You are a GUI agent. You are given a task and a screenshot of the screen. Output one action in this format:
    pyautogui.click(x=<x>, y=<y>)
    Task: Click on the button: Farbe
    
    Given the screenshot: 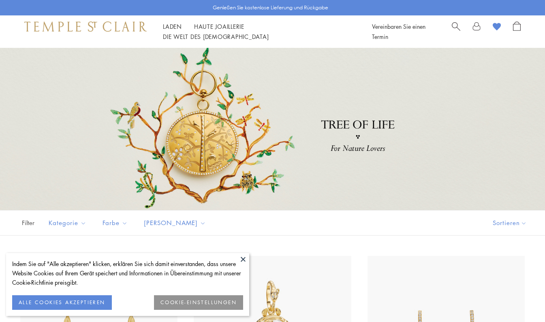 What is the action you would take?
    pyautogui.click(x=115, y=222)
    